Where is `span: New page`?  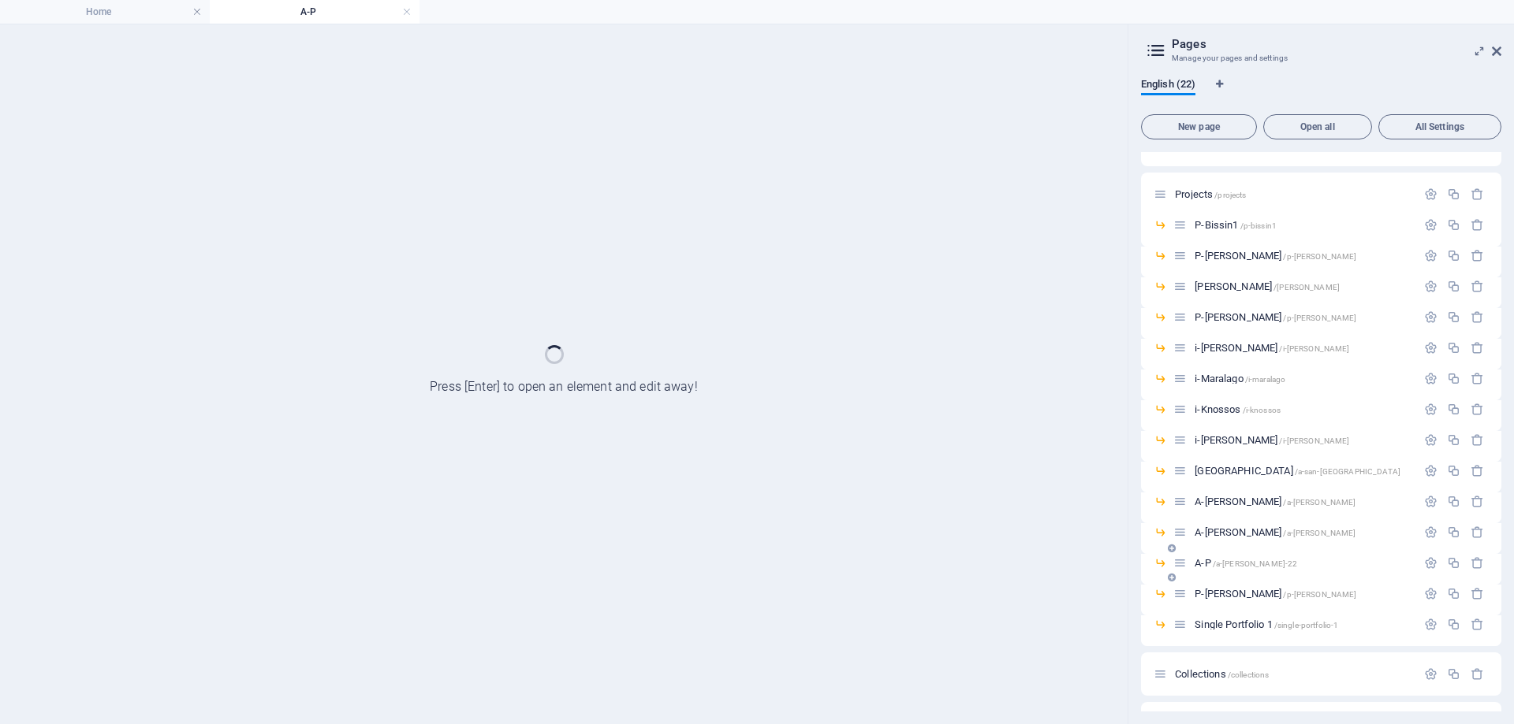
span: New page is located at coordinates (1198, 127).